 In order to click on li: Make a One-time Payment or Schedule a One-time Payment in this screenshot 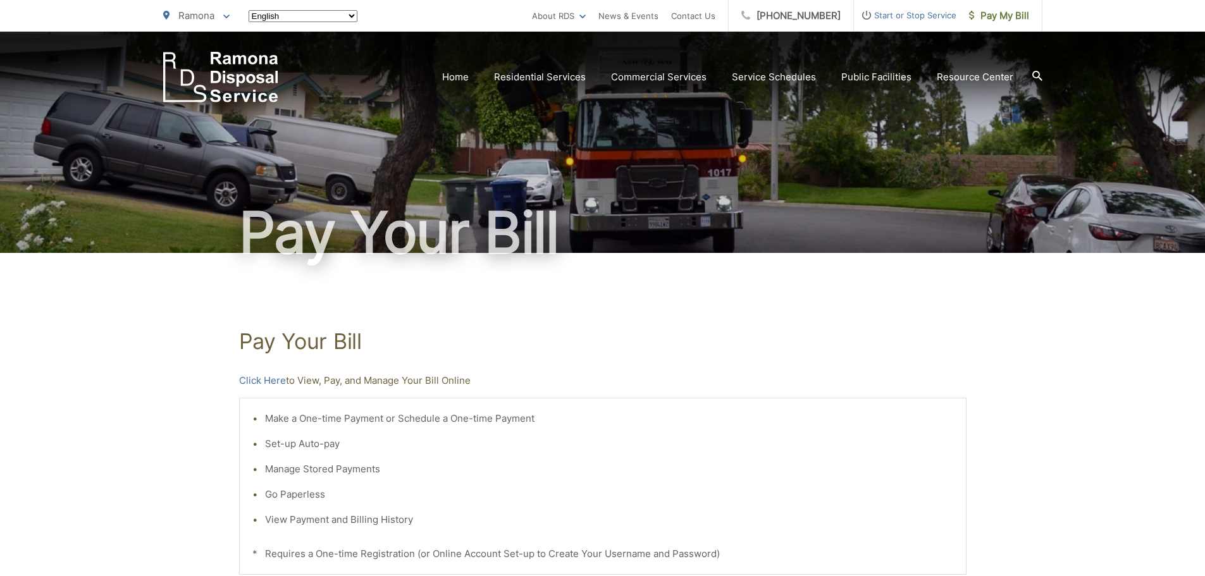, I will do `click(609, 419)`.